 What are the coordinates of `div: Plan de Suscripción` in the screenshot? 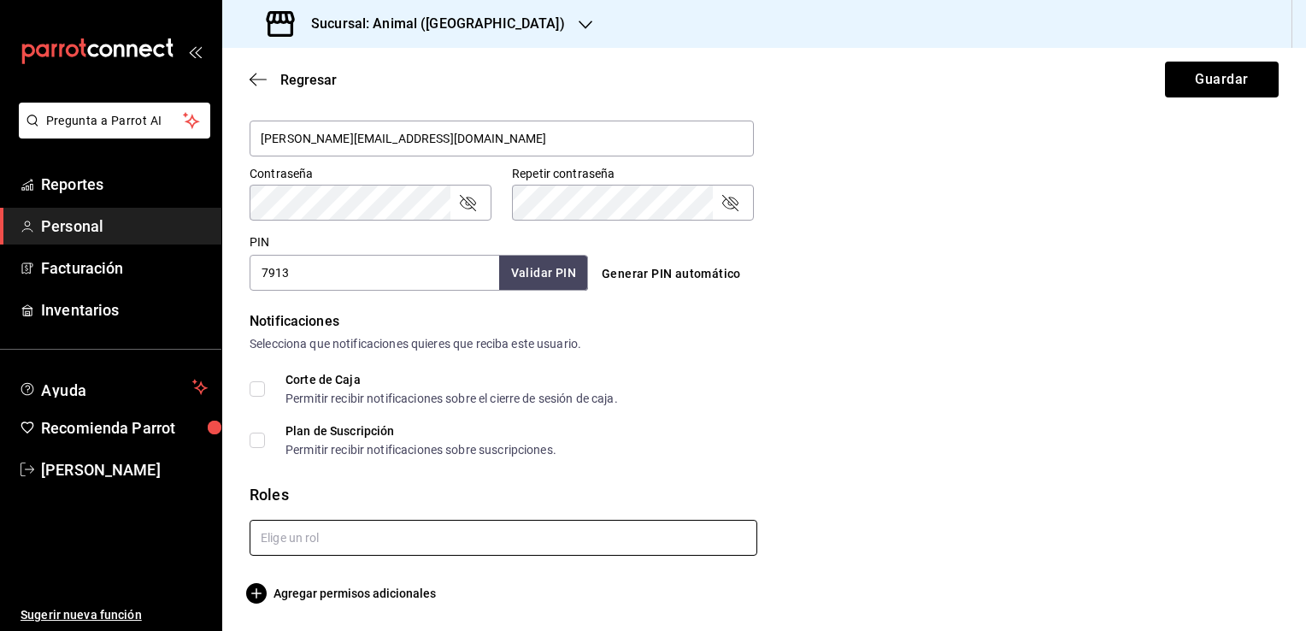 It's located at (420, 431).